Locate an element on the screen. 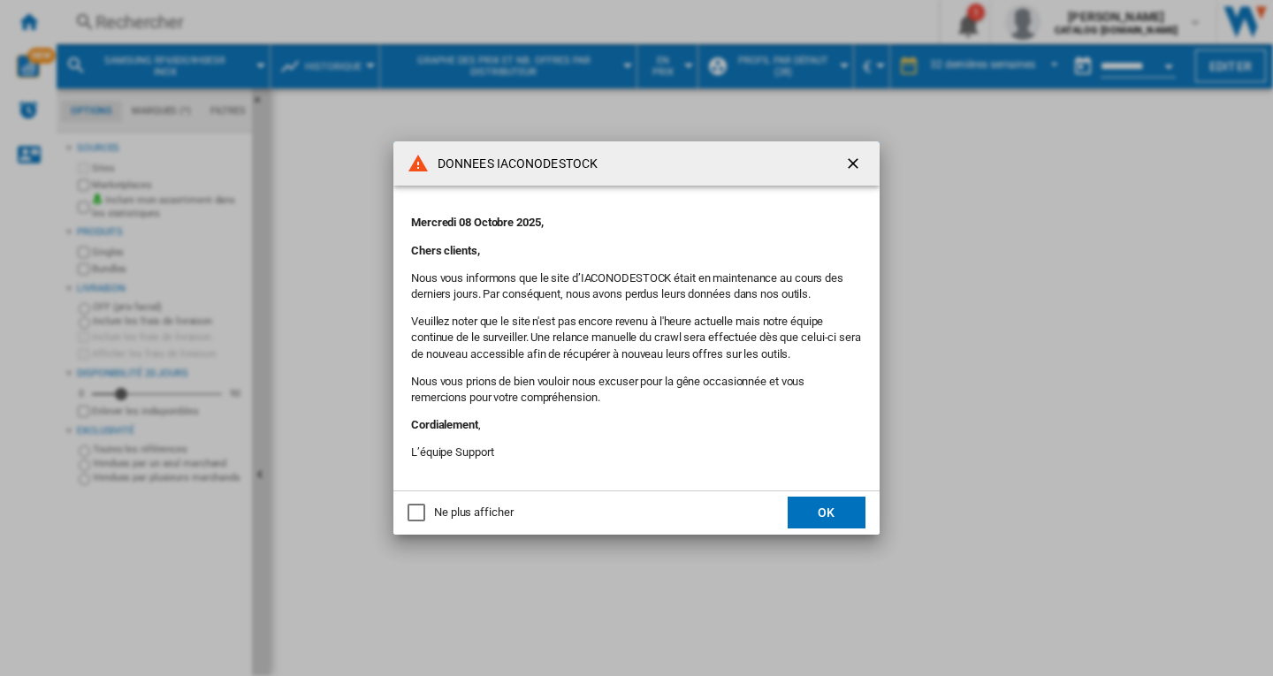 This screenshot has height=676, width=1273. button: getI18NText('BUTTONS.CLOSE_DIALOG') is located at coordinates (855, 164).